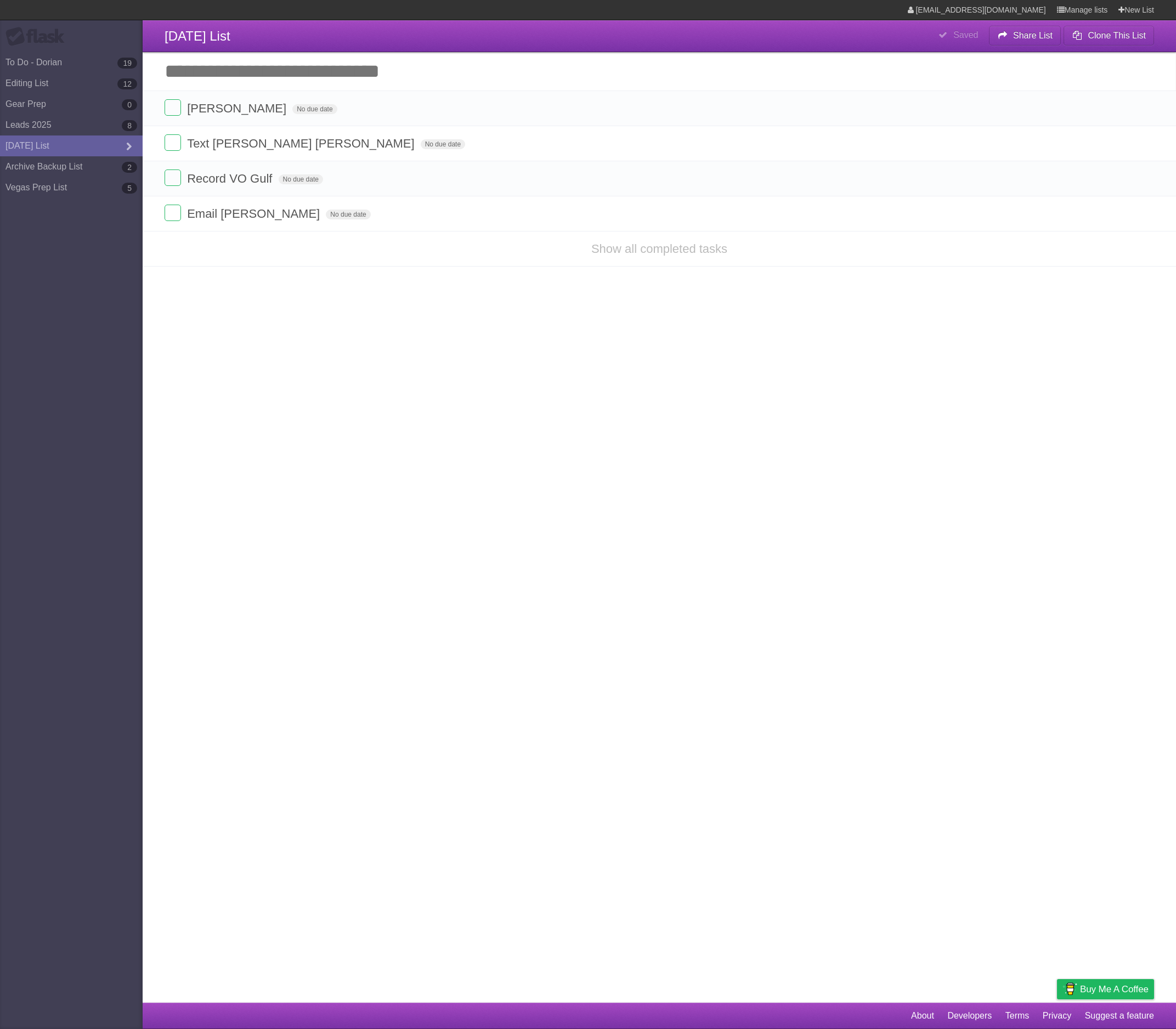  What do you see at coordinates (660, 249) in the screenshot?
I see `a: Show all completed tasks` at bounding box center [660, 249].